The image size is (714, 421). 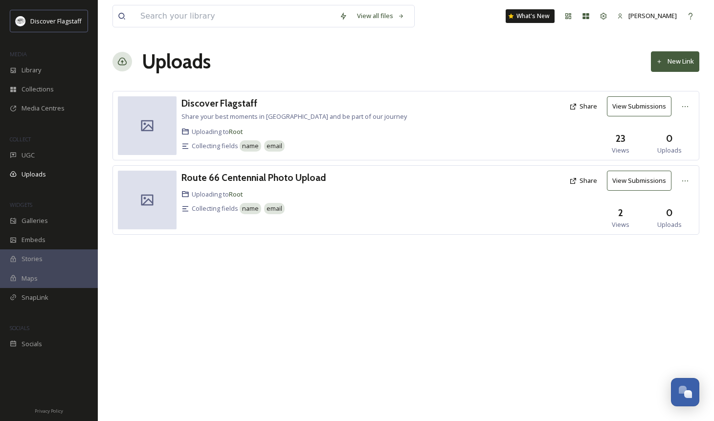 What do you see at coordinates (685, 392) in the screenshot?
I see `button: Open Chat` at bounding box center [685, 392].